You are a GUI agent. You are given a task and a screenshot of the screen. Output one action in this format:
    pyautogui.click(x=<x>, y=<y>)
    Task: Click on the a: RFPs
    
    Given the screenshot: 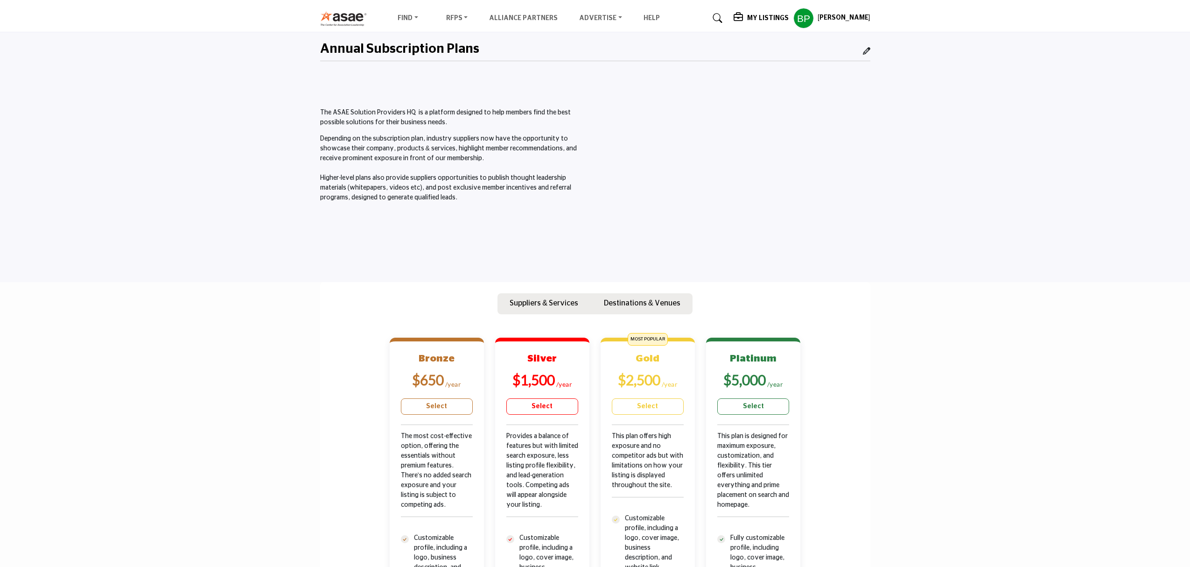 What is the action you would take?
    pyautogui.click(x=457, y=18)
    